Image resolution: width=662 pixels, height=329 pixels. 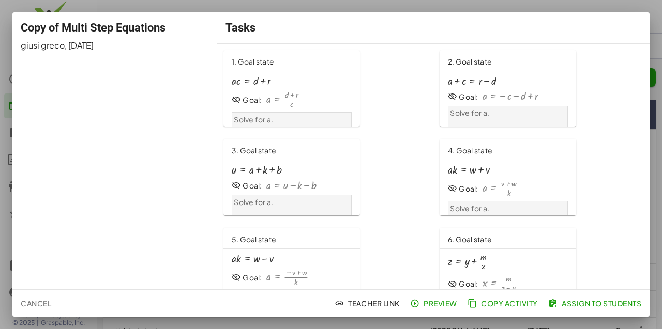 What do you see at coordinates (470, 239) in the screenshot?
I see `span: 6. Goal state` at bounding box center [470, 239].